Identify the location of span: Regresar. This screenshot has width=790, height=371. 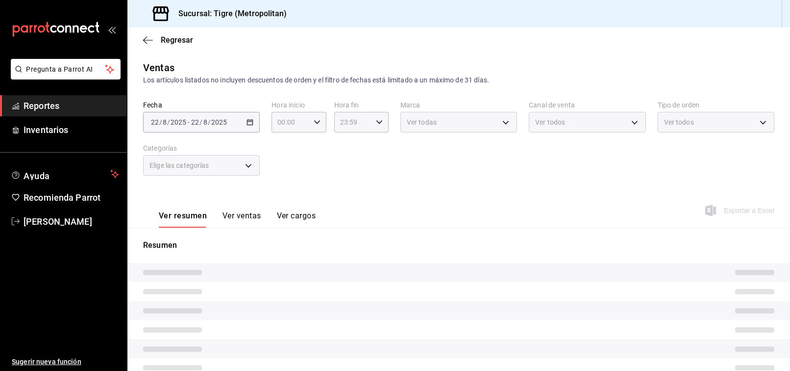
(177, 40).